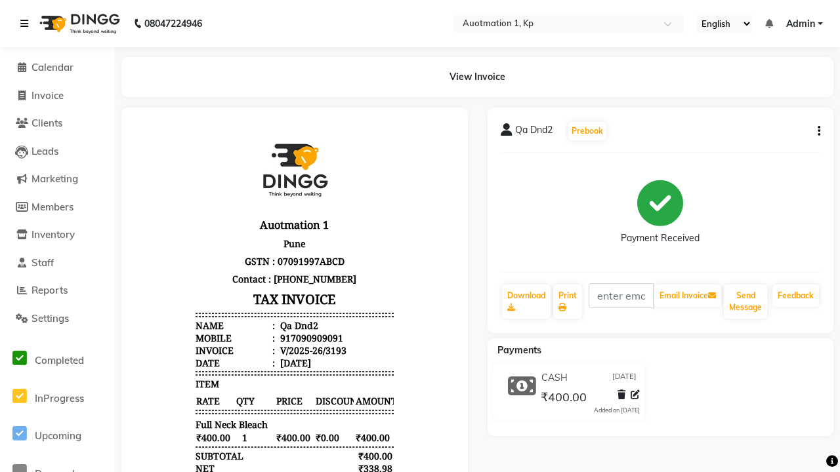 The width and height of the screenshot is (840, 472). What do you see at coordinates (57, 68) in the screenshot?
I see `a: Calendar` at bounding box center [57, 68].